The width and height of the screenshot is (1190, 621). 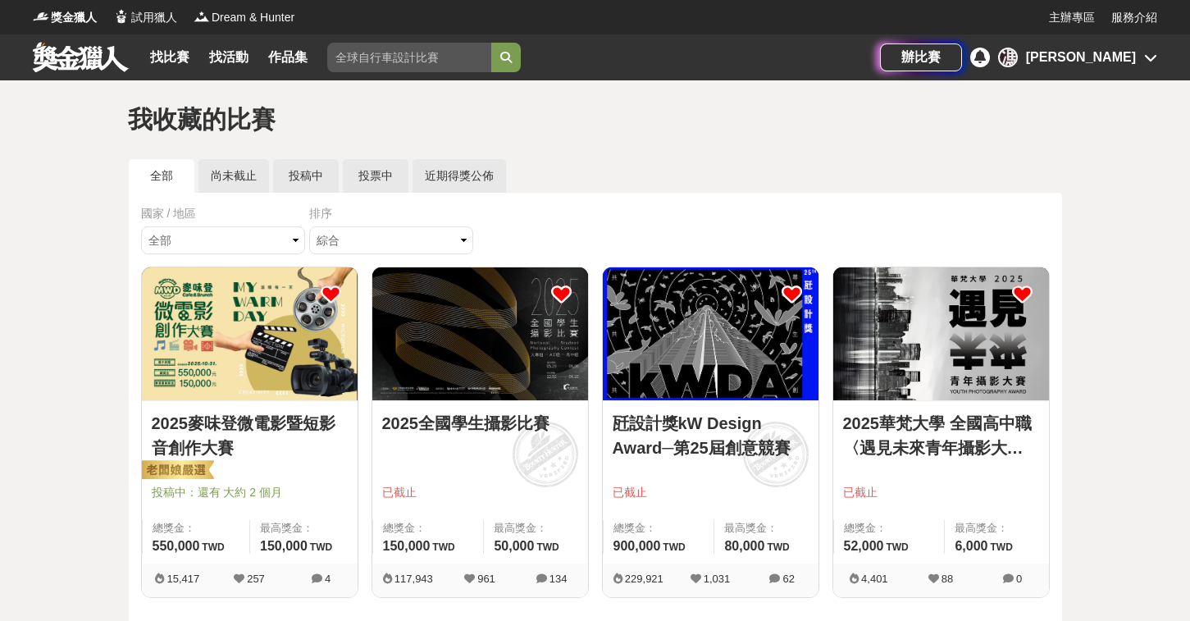 I want to click on div: 國家 / 地區, so click(x=225, y=213).